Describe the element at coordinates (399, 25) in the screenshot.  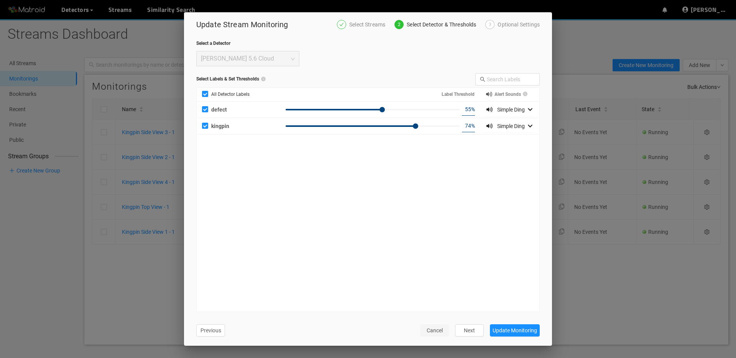
I see `span: 2` at that location.